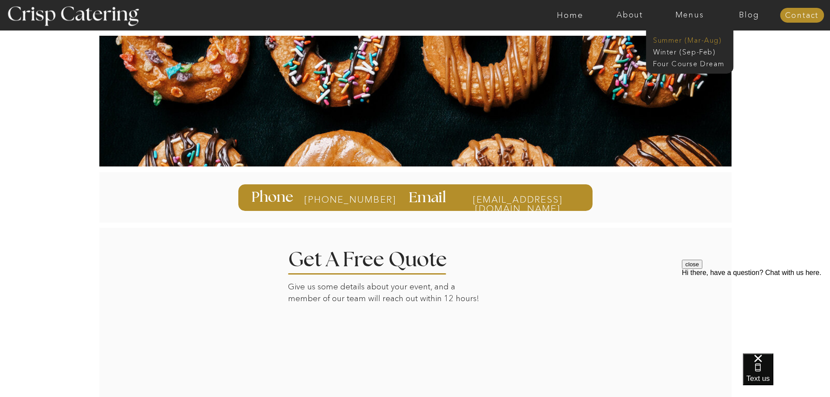 This screenshot has width=830, height=397. I want to click on a: Home, so click(570, 15).